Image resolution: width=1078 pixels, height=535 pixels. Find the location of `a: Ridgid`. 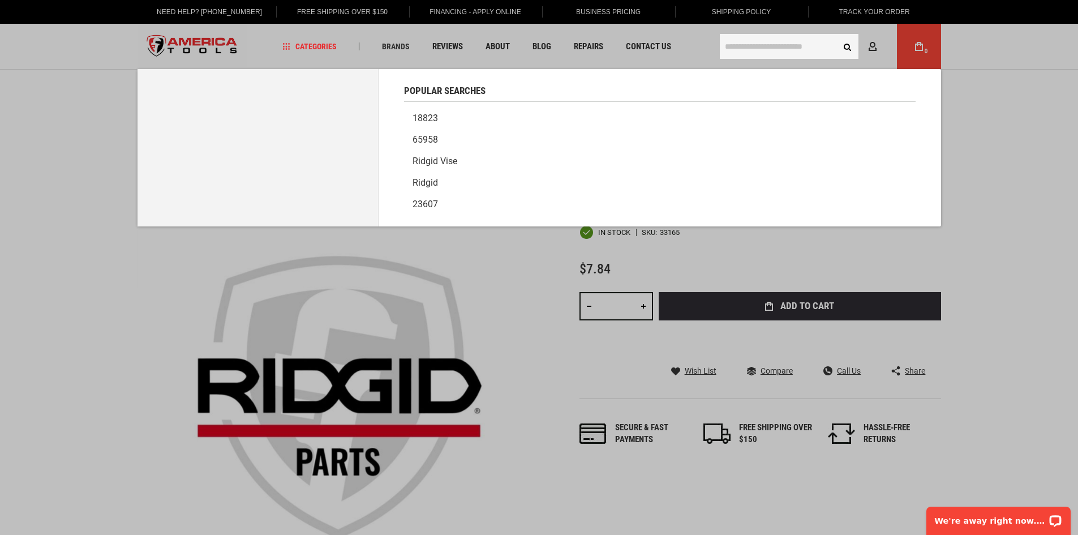

a: Ridgid is located at coordinates (660, 183).